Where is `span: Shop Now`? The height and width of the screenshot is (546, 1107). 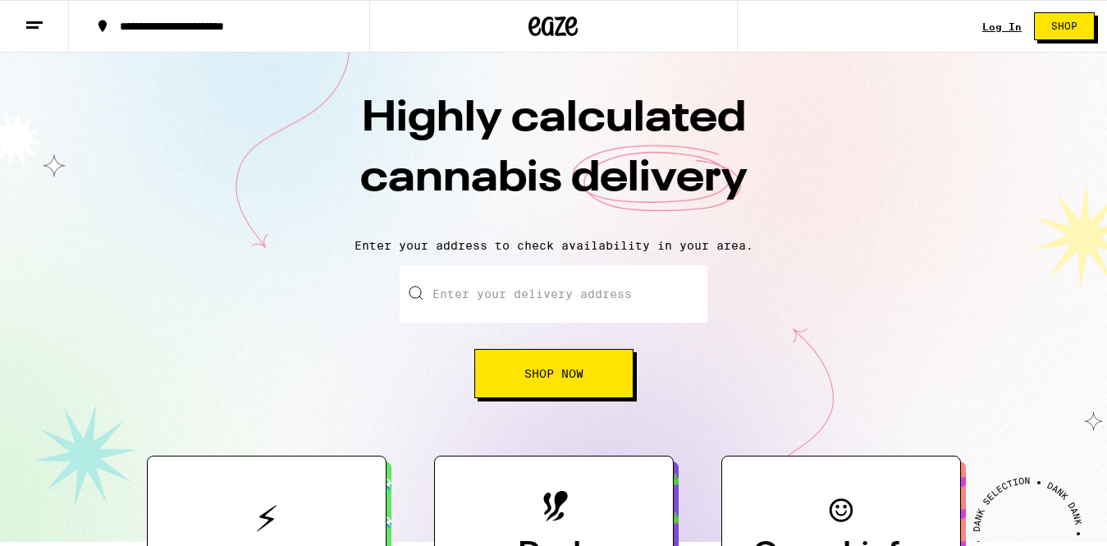
span: Shop Now is located at coordinates (554, 373).